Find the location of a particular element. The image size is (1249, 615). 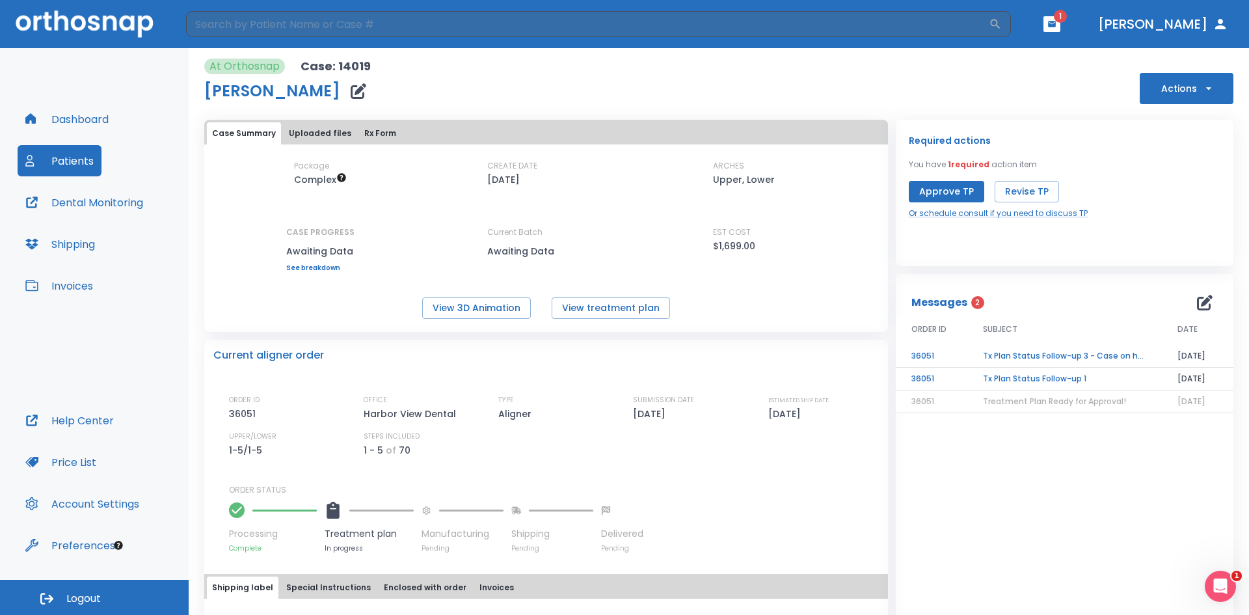

button: Dashboard is located at coordinates (67, 119).